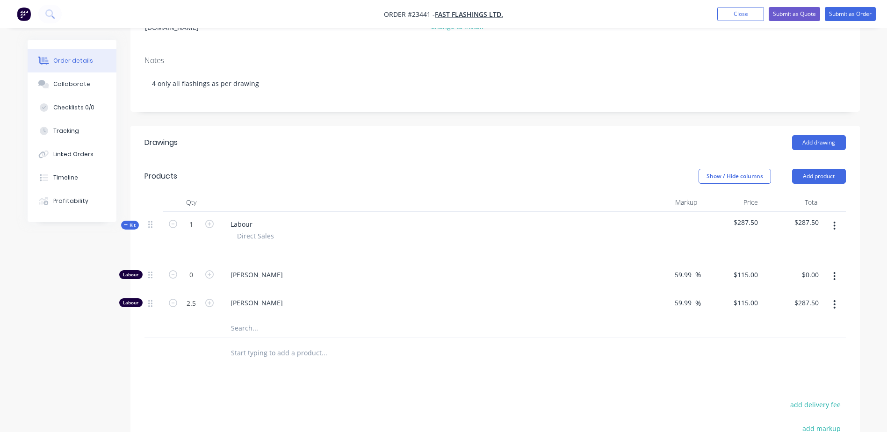 The width and height of the screenshot is (887, 432). What do you see at coordinates (495, 60) in the screenshot?
I see `div: Notes` at bounding box center [495, 60].